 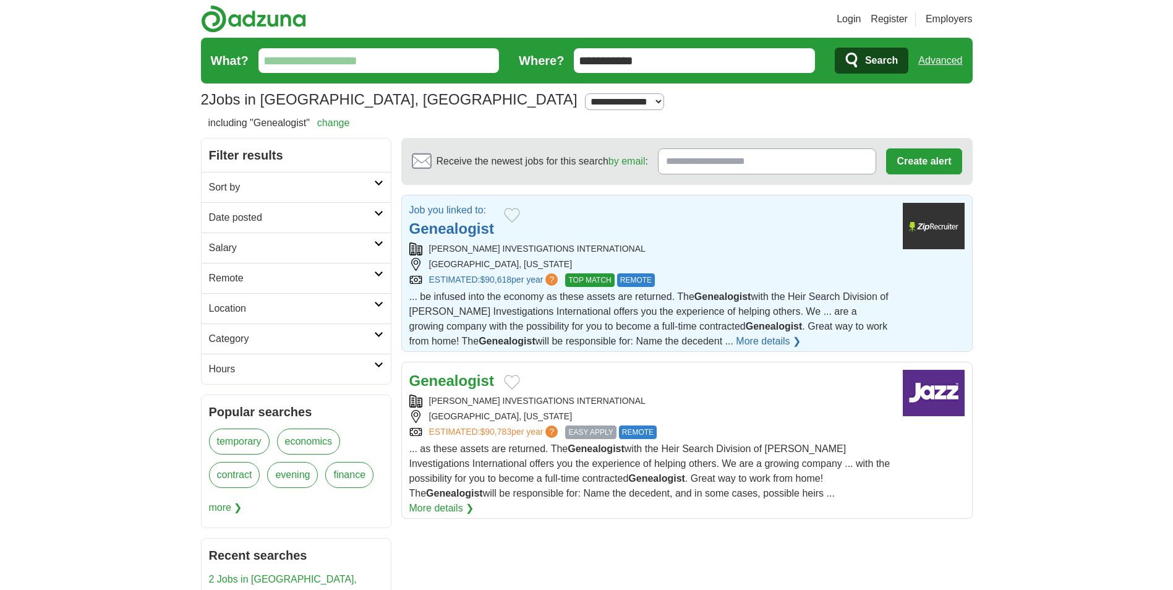 What do you see at coordinates (296, 247) in the screenshot?
I see `a: Salary` at bounding box center [296, 247].